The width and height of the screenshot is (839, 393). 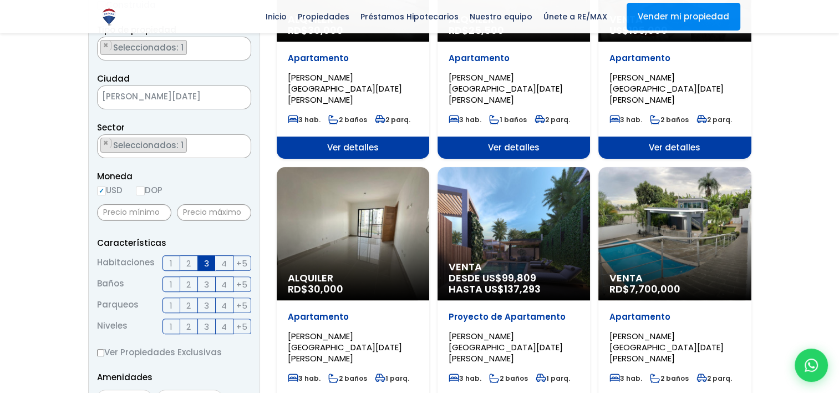 What do you see at coordinates (409, 17) in the screenshot?
I see `span: Préstamos Hipotecarios` at bounding box center [409, 17].